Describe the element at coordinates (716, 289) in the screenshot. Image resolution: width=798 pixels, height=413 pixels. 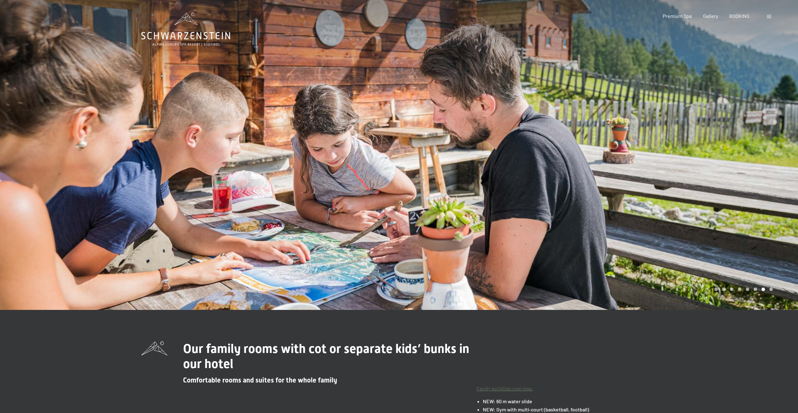
I see `div: Carousel Page 1` at that location.